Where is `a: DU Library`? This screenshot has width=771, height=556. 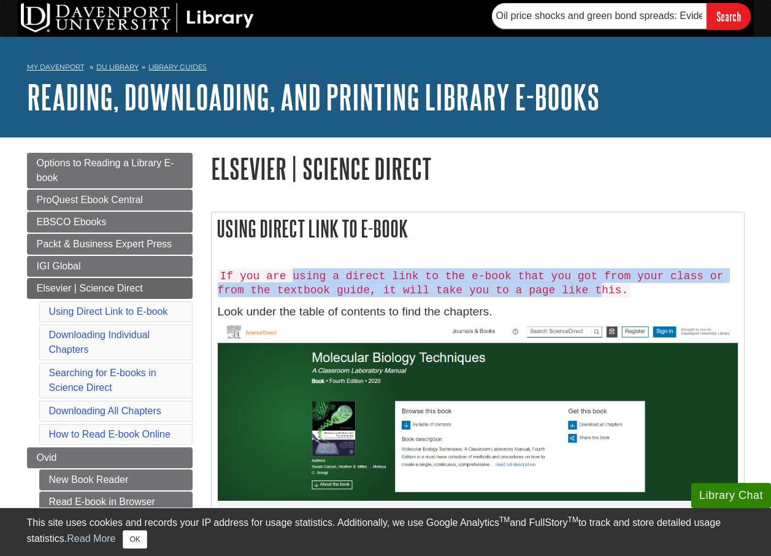 a: DU Library is located at coordinates (117, 67).